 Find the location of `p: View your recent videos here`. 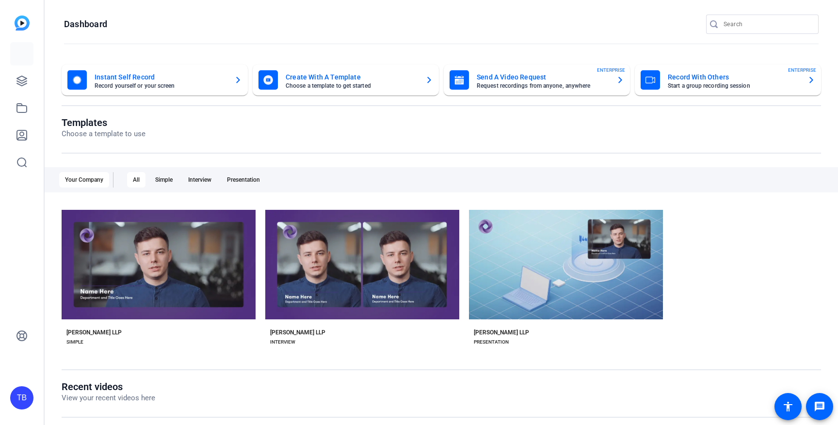

p: View your recent videos here is located at coordinates (108, 398).